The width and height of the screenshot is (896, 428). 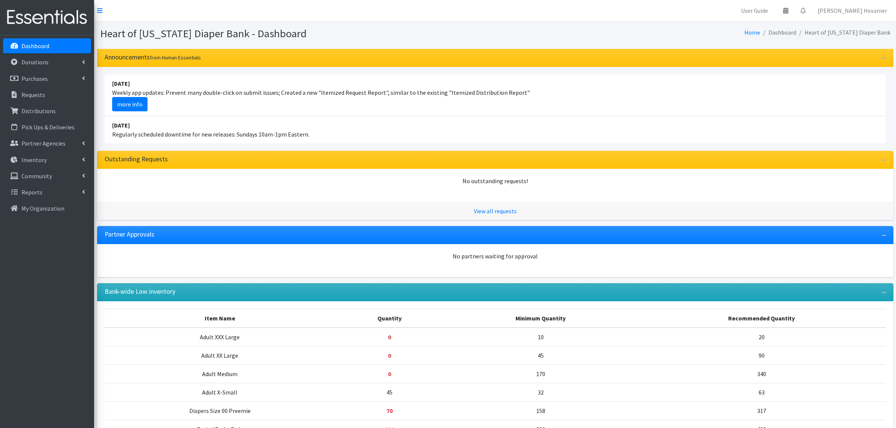 I want to click on td: 170, so click(x=540, y=373).